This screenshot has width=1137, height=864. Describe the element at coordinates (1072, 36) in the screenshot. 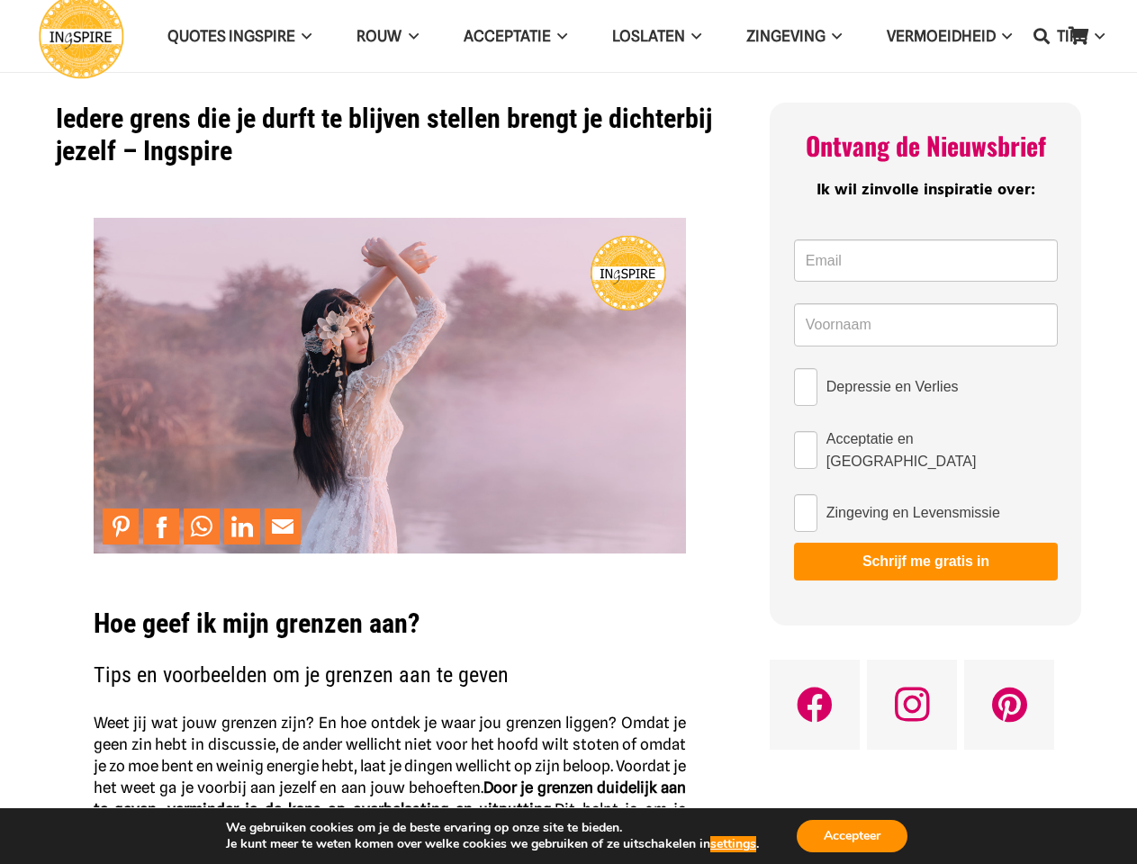

I see `span: TIPS` at that location.